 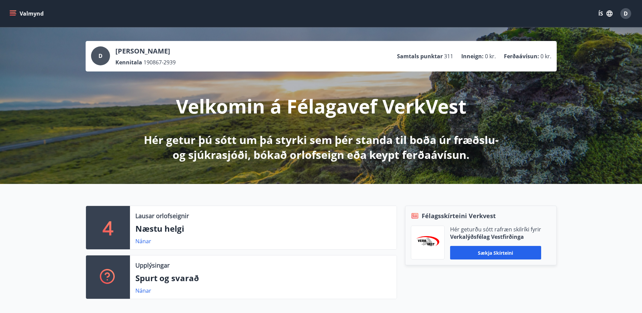 What do you see at coordinates (496, 253) in the screenshot?
I see `button: Sækja skírteini` at bounding box center [496, 253].